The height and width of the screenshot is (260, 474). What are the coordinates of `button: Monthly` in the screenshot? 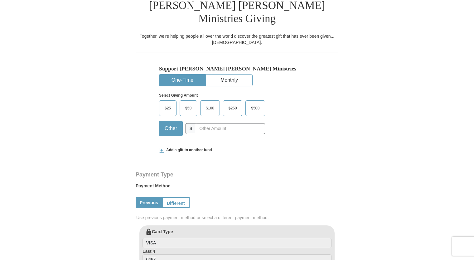 It's located at (229, 80).